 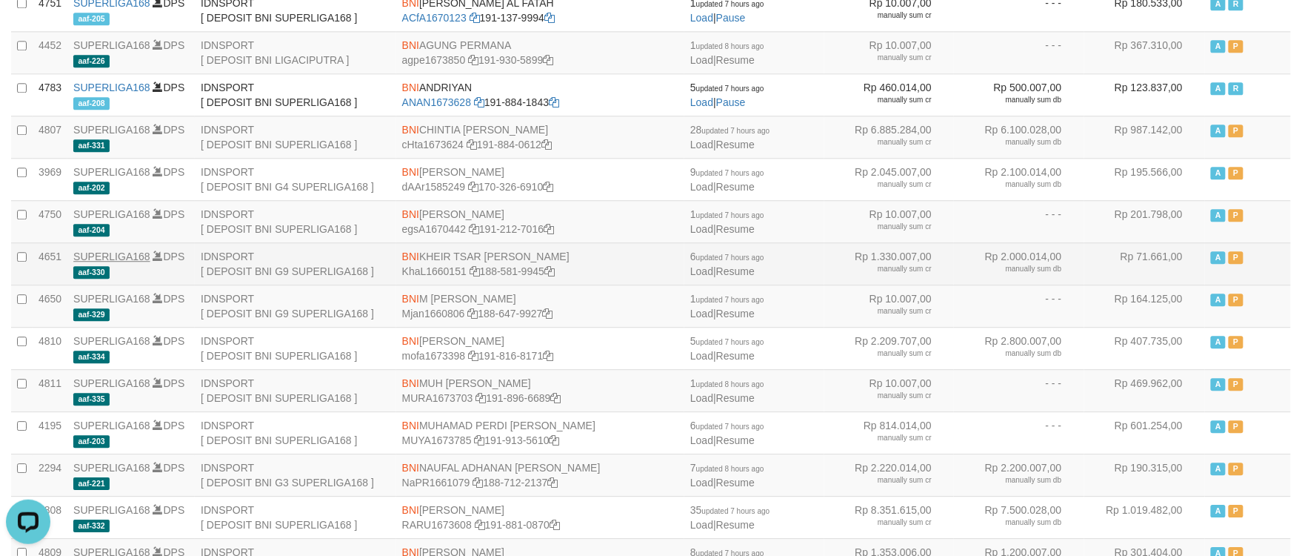 What do you see at coordinates (50, 52) in the screenshot?
I see `td: 4452` at bounding box center [50, 52].